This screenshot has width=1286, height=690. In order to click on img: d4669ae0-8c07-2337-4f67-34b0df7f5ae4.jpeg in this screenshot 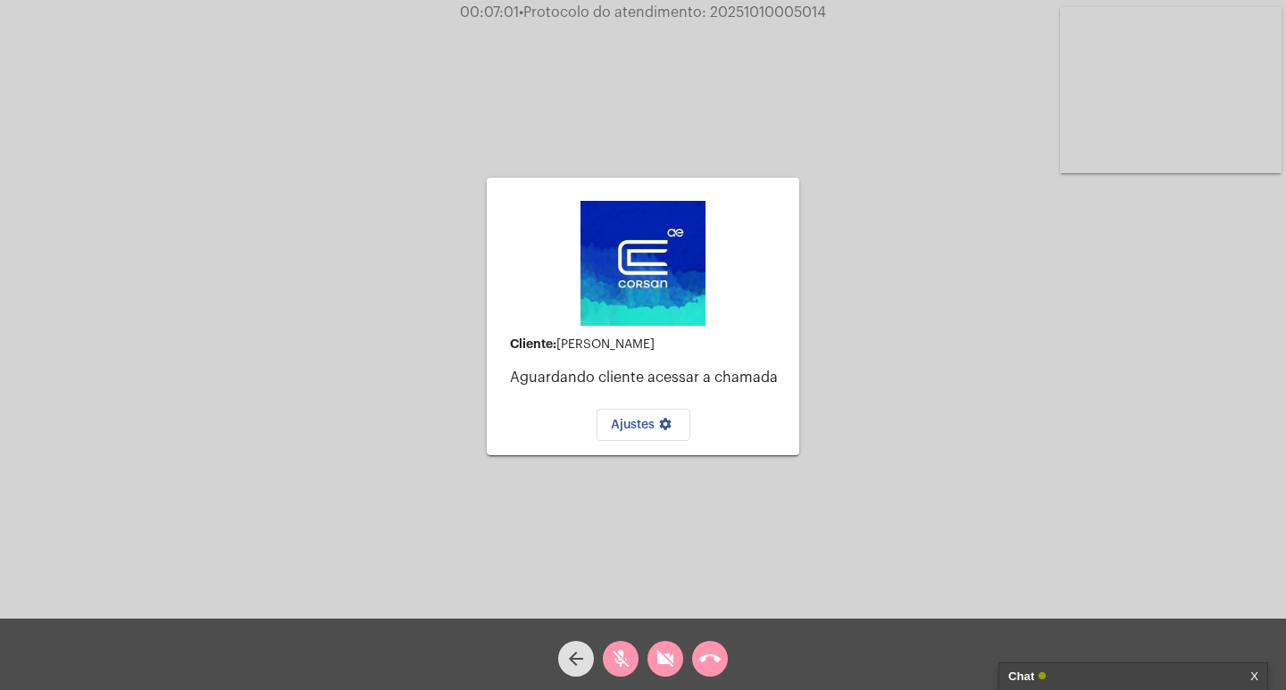, I will do `click(643, 263)`.